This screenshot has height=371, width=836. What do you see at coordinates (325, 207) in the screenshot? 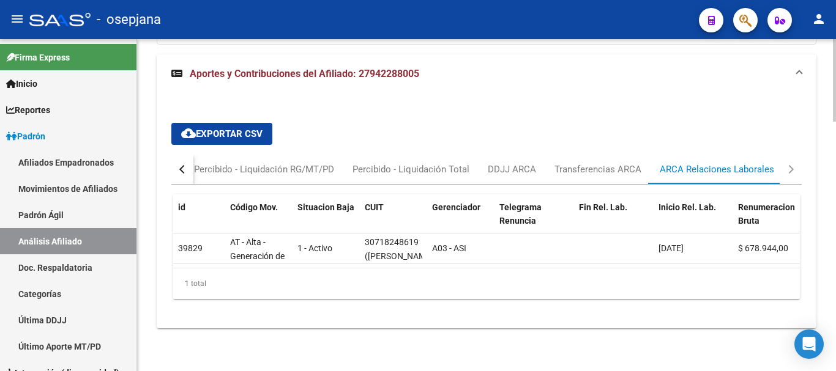
I see `span: Situacion Baja` at bounding box center [325, 207].